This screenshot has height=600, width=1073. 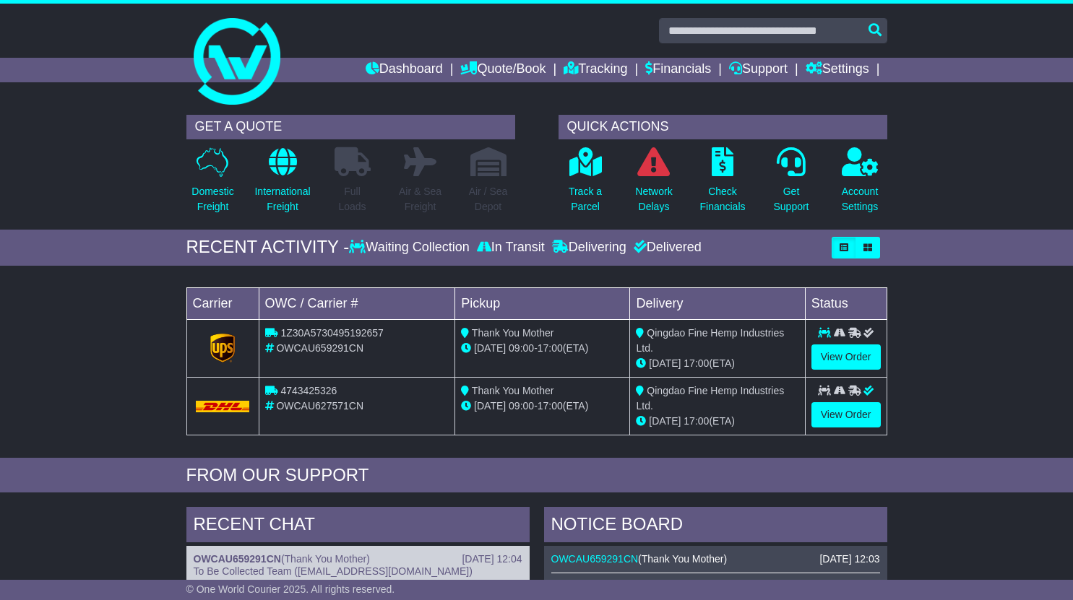 I want to click on td: Status, so click(x=845, y=303).